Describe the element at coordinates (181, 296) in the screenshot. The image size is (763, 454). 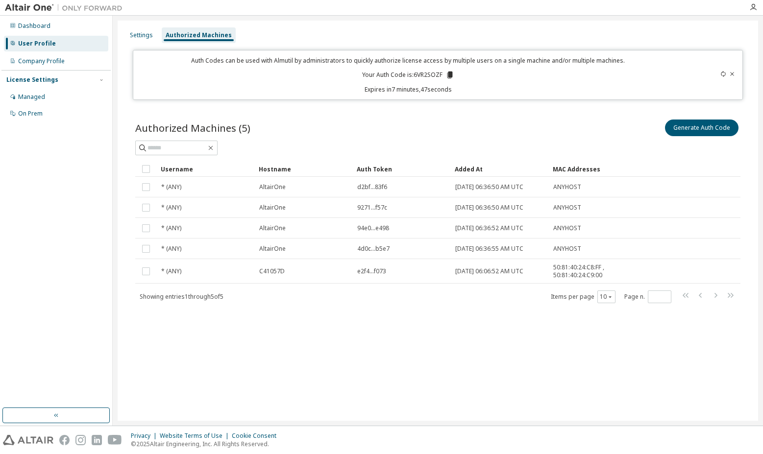
I see `span: Showing entries 1 through 5 of 5` at that location.